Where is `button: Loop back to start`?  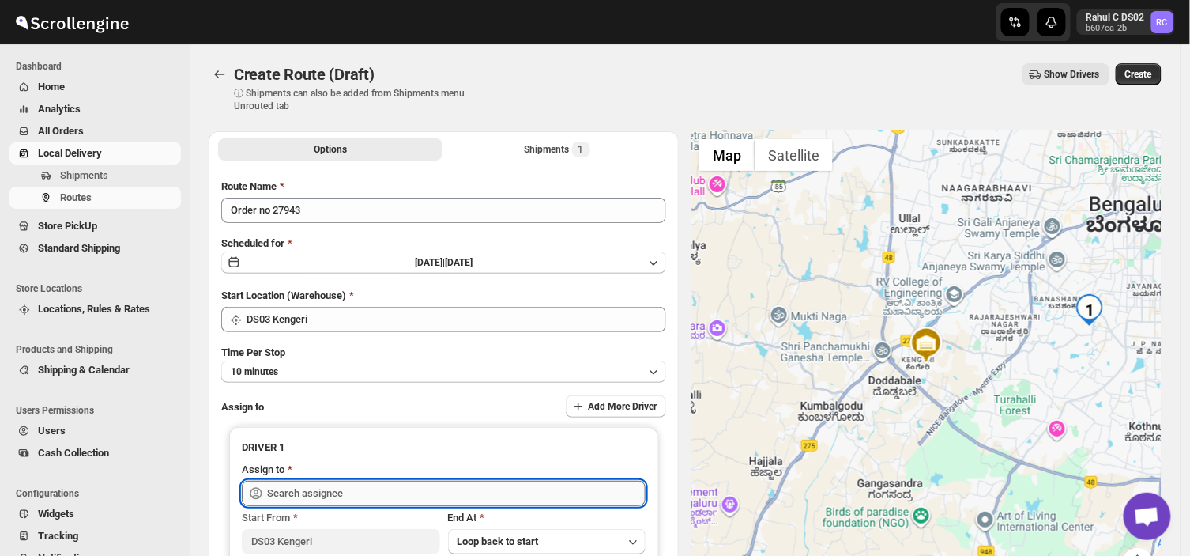
button: Loop back to start is located at coordinates (547, 541).